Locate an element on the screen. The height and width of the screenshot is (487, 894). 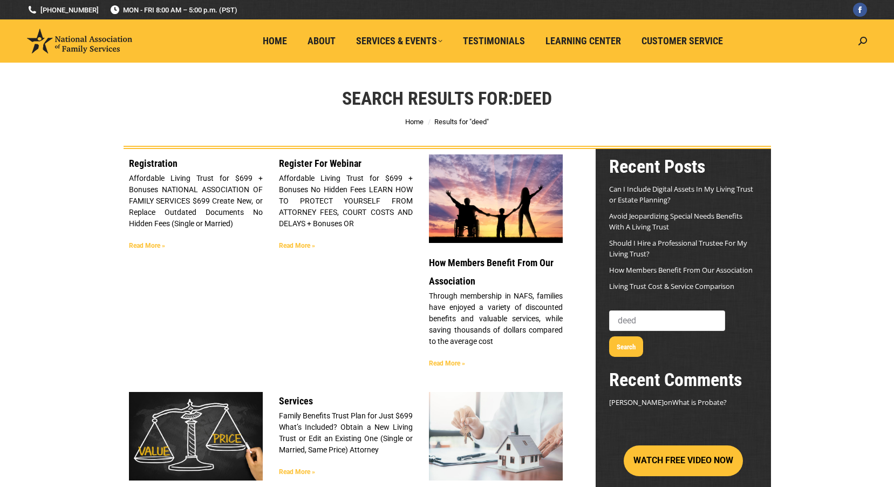
button: Search is located at coordinates (626, 346).